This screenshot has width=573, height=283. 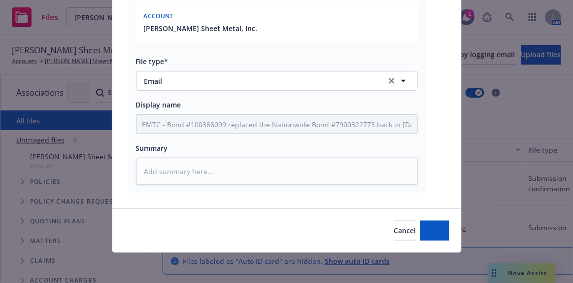 I want to click on button: Emailclear selection, so click(x=277, y=81).